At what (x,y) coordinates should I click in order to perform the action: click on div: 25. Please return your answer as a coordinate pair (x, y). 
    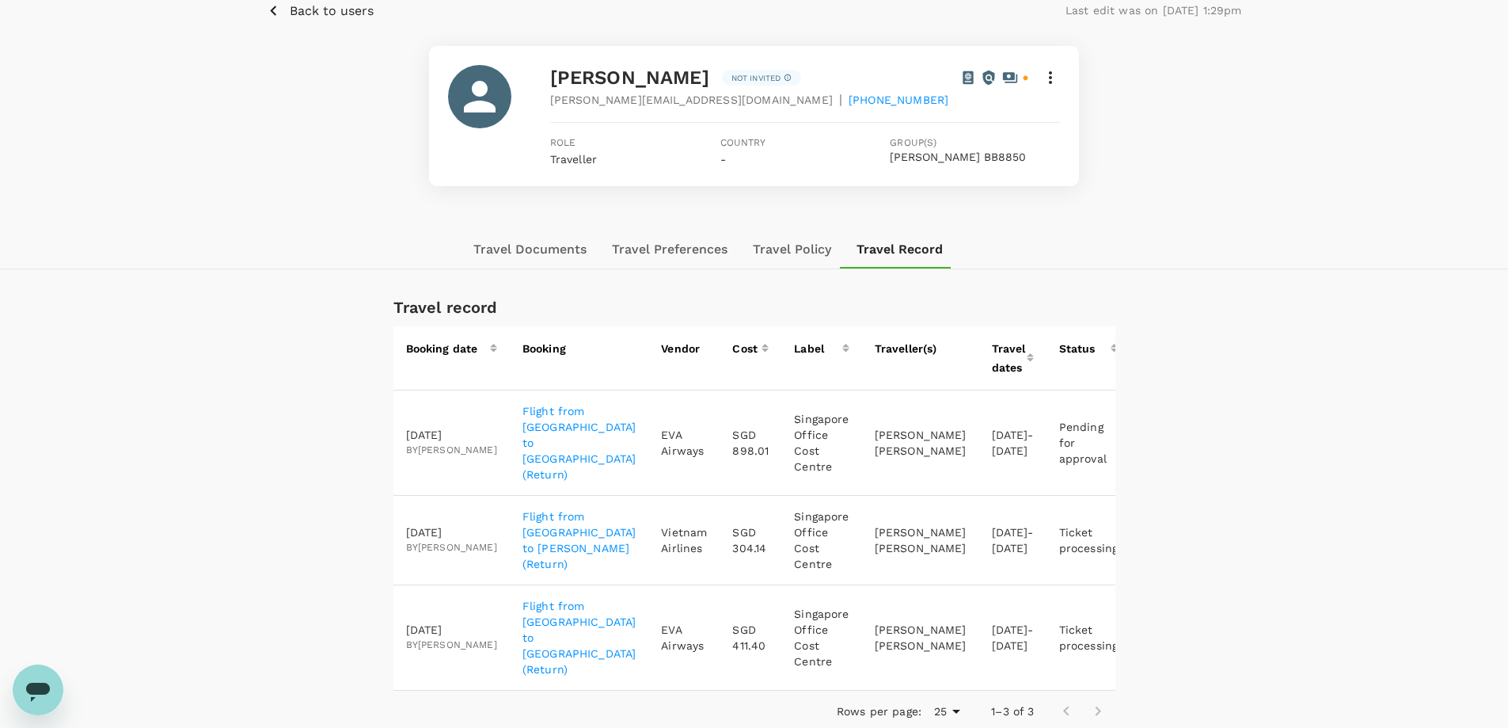
    Looking at the image, I should click on (947, 711).